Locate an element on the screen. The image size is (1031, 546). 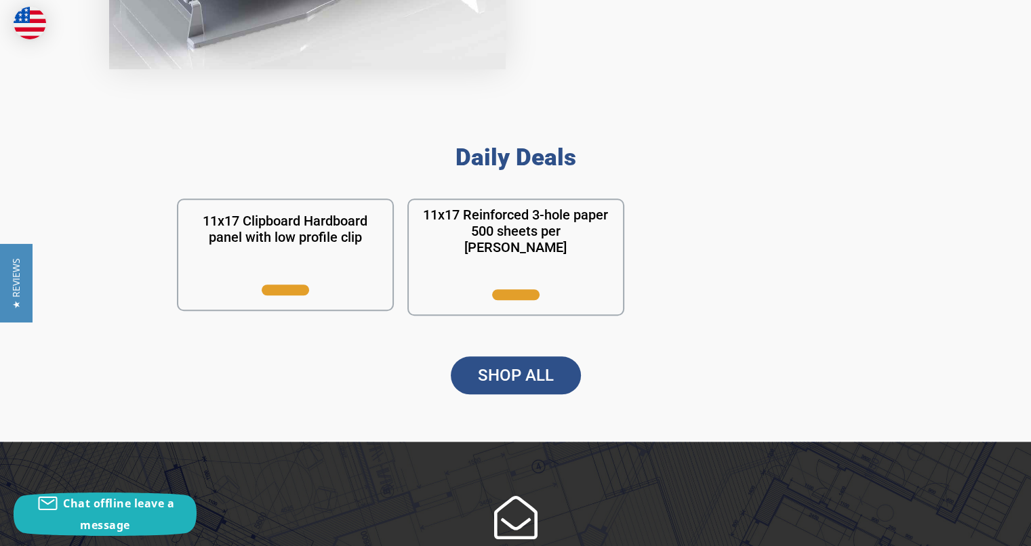
h2: Daily Deals is located at coordinates (516, 157).